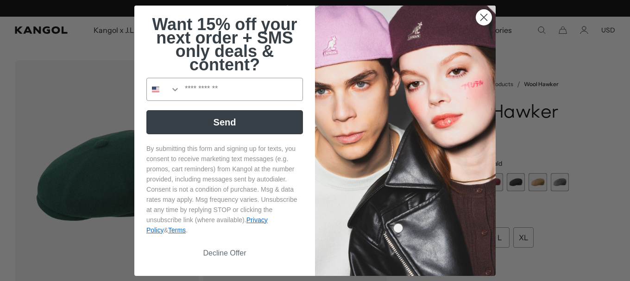 The image size is (630, 281). I want to click on img: United States, so click(156, 89).